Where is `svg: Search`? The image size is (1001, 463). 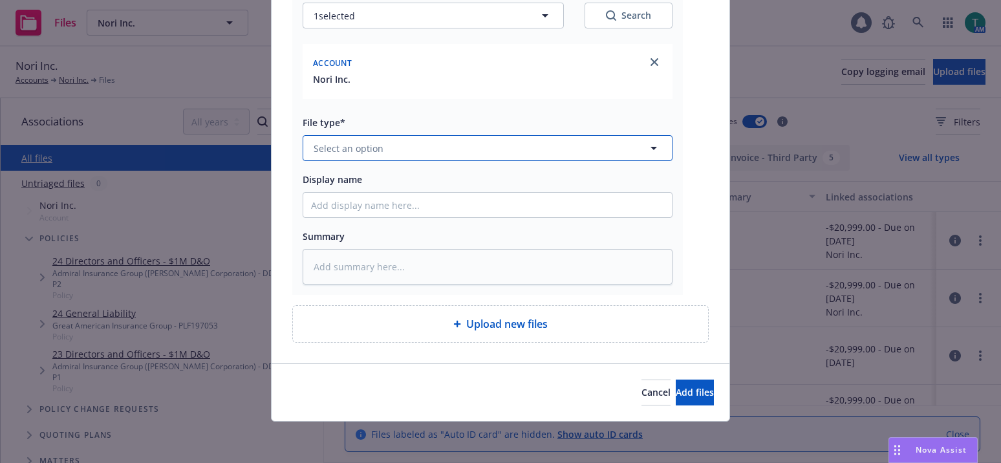
svg: Search is located at coordinates (611, 16).